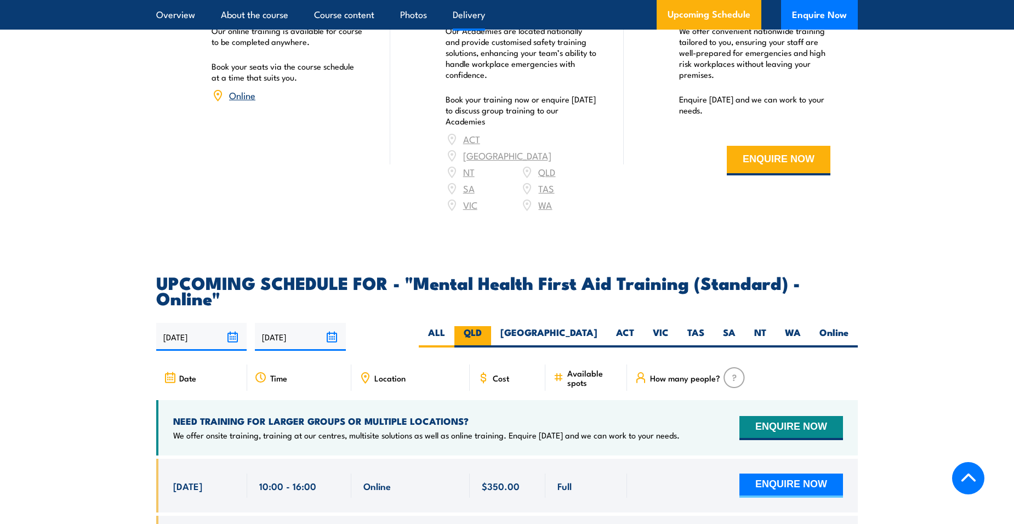  Describe the element at coordinates (661, 337) in the screenshot. I see `label: VIC` at that location.